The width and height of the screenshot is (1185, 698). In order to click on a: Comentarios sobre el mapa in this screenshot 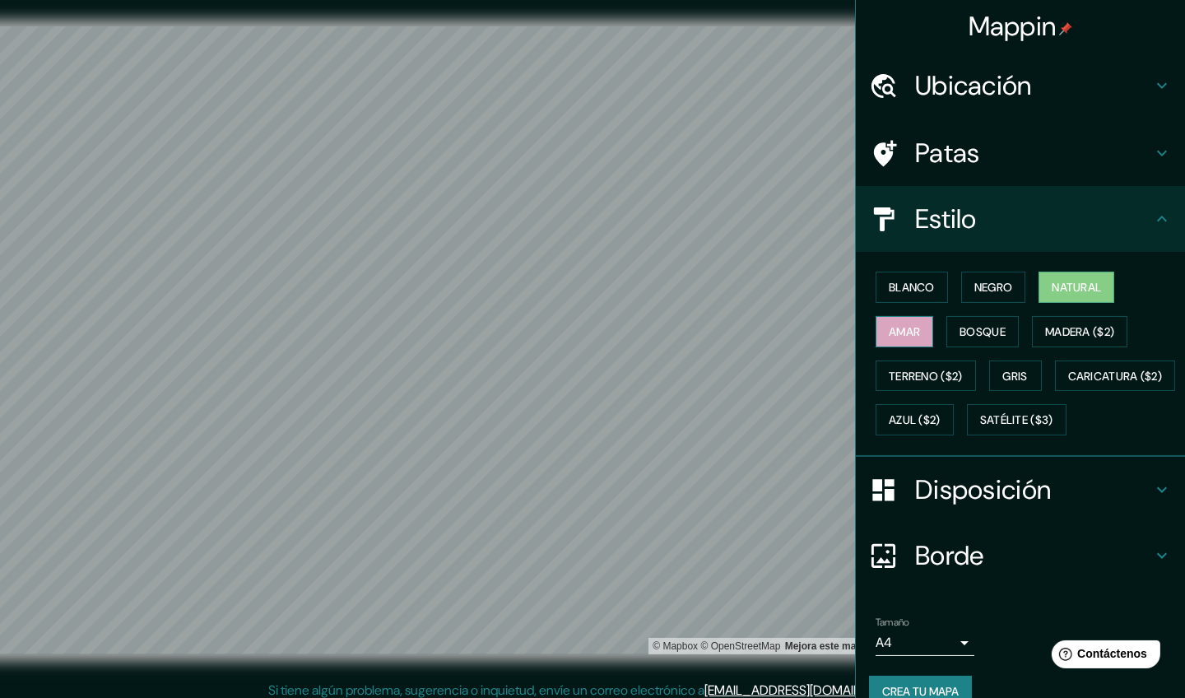, I will do `click(826, 646)`.